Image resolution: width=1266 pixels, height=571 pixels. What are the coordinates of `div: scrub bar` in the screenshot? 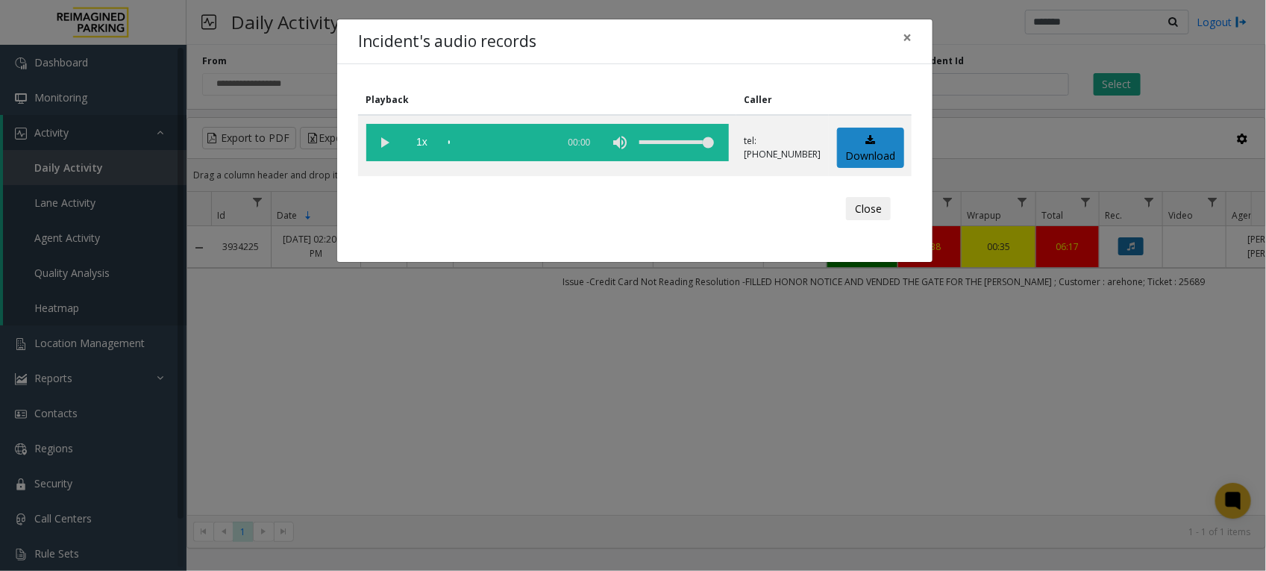 It's located at (499, 142).